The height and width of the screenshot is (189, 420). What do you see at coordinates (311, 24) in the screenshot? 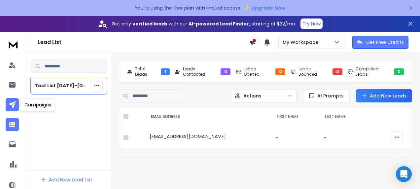
I see `button: Try Now` at bounding box center [311, 24].